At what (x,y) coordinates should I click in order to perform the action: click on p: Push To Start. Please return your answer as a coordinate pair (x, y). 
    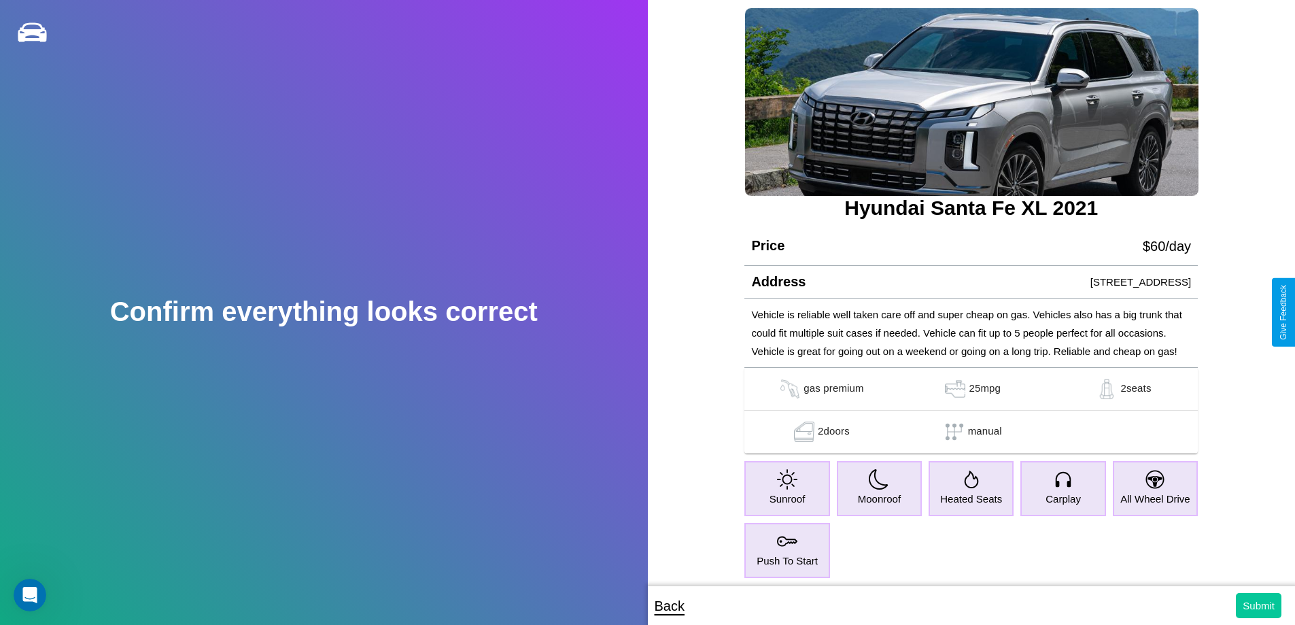
    Looking at the image, I should click on (787, 560).